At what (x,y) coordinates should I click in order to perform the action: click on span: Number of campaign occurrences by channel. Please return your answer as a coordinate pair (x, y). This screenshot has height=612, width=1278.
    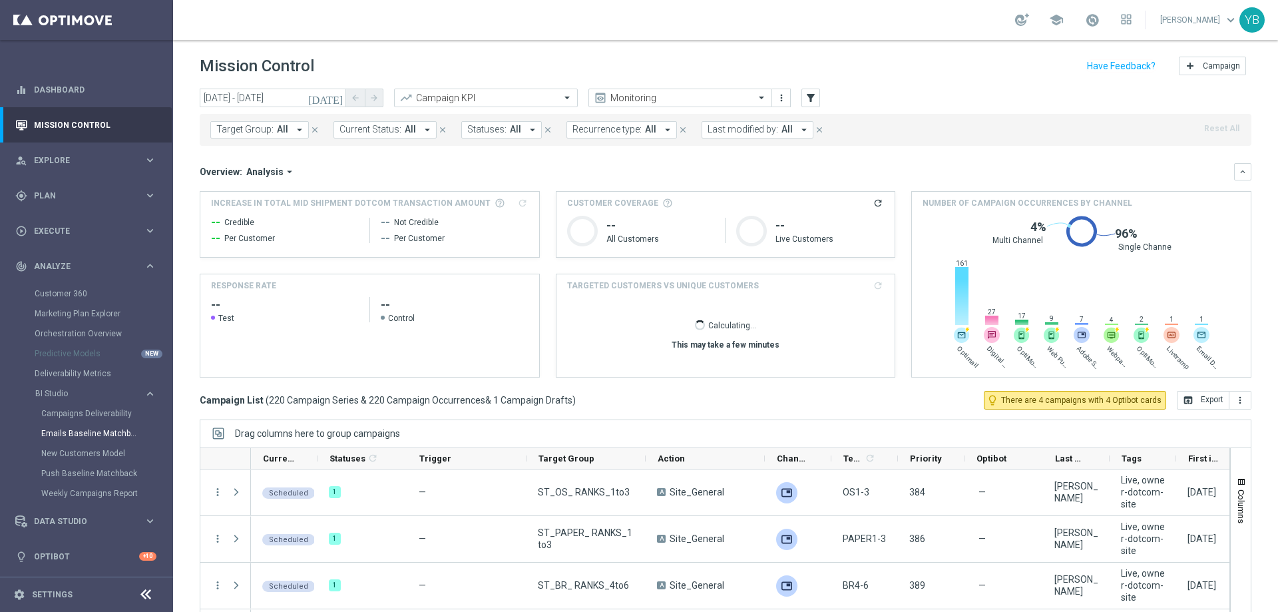
    Looking at the image, I should click on (1027, 203).